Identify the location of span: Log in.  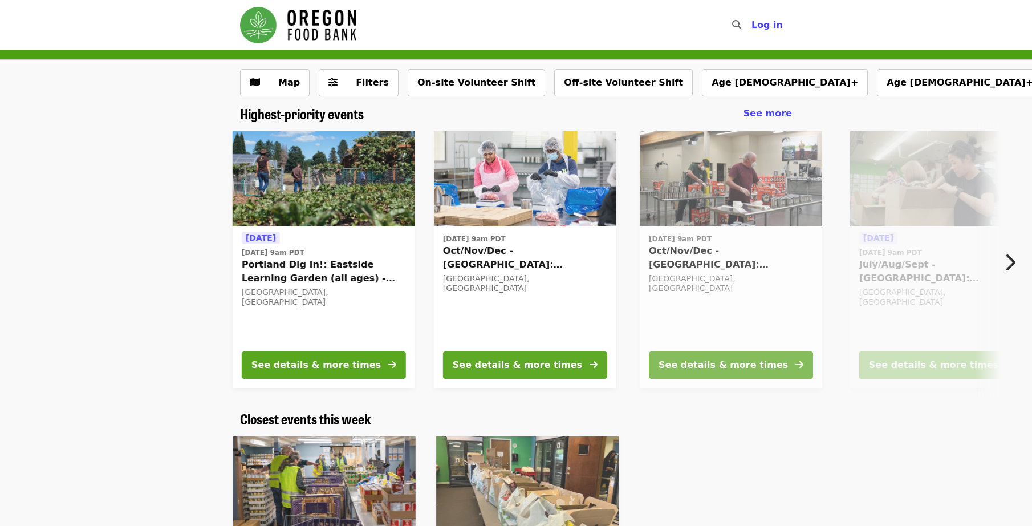
(767, 25).